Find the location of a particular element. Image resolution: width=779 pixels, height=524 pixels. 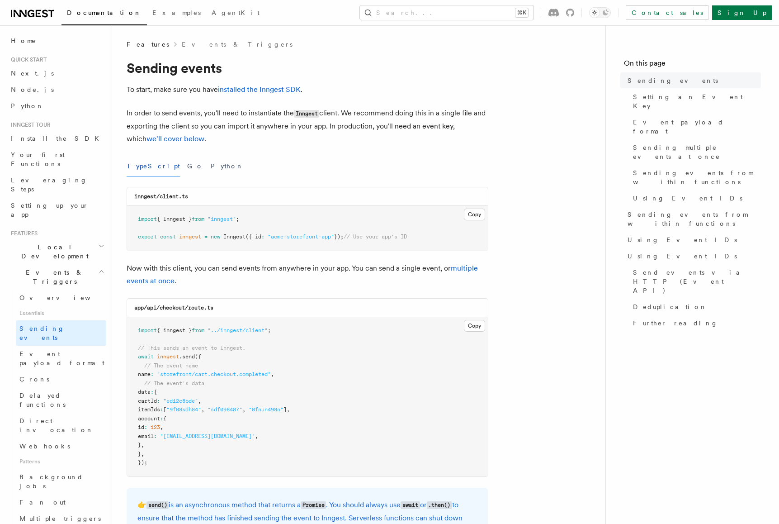

a: Examples is located at coordinates (176, 14).